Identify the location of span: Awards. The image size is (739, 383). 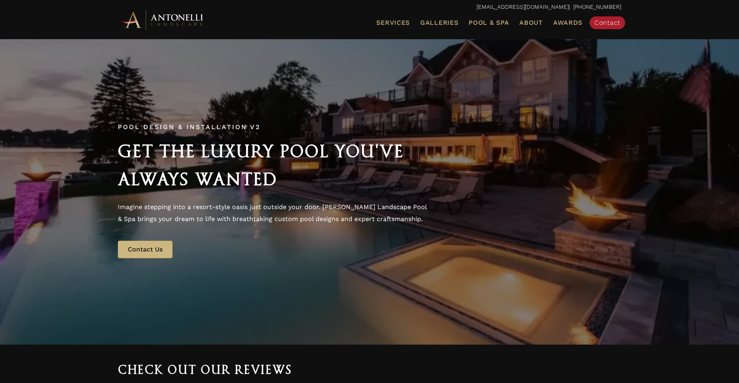
(568, 22).